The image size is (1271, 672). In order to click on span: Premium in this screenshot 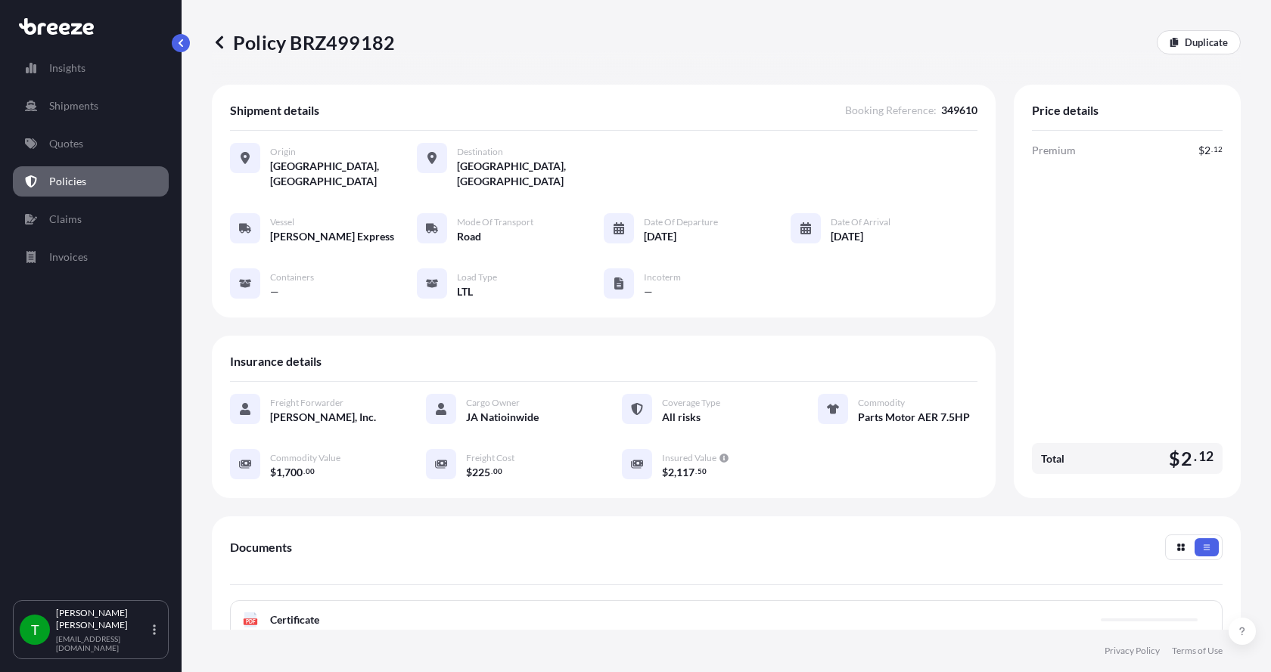, I will do `click(1054, 151)`.